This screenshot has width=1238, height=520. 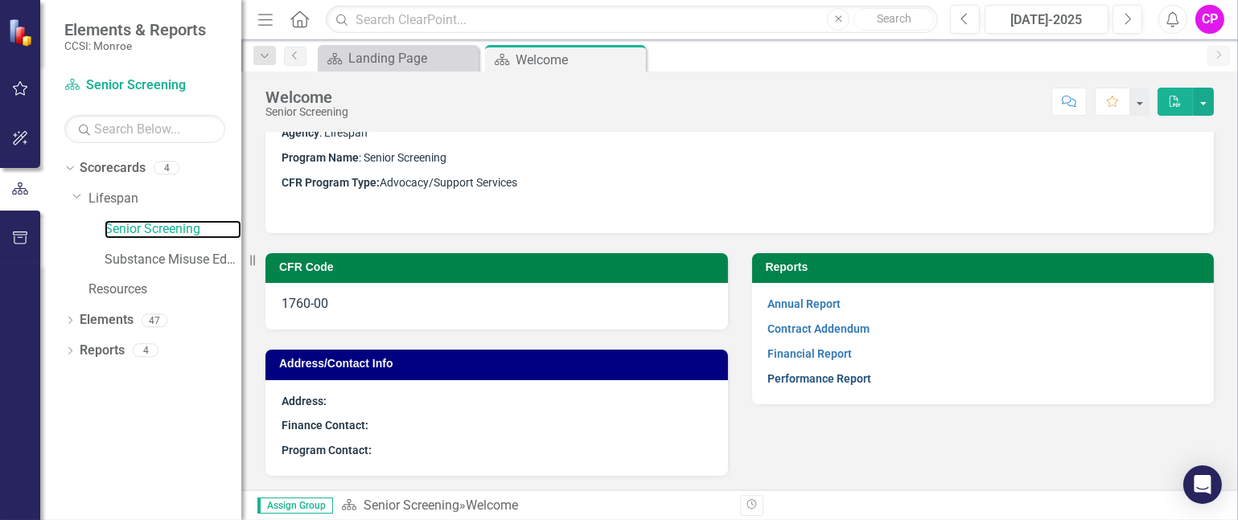 What do you see at coordinates (894, 19) in the screenshot?
I see `button: Search` at bounding box center [894, 19].